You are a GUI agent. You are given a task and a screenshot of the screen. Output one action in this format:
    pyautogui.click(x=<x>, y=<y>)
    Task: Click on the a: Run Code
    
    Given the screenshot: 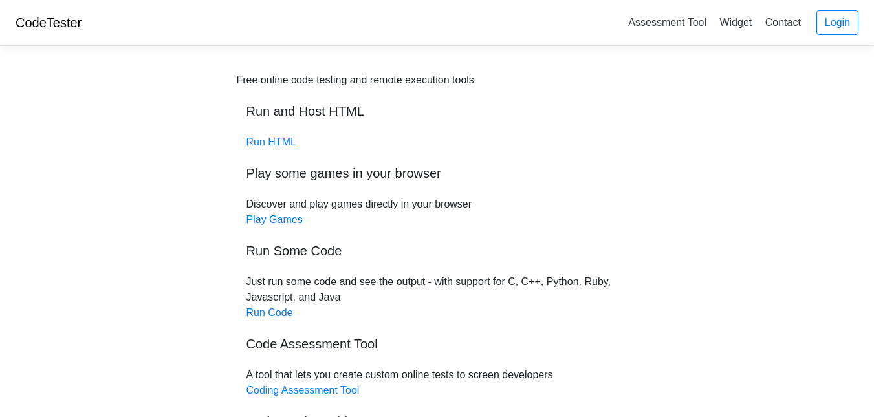 What is the action you would take?
    pyautogui.click(x=270, y=312)
    